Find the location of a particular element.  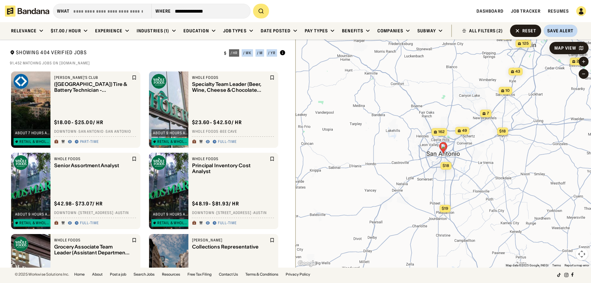

a: Free Tax Filing is located at coordinates (200, 274).